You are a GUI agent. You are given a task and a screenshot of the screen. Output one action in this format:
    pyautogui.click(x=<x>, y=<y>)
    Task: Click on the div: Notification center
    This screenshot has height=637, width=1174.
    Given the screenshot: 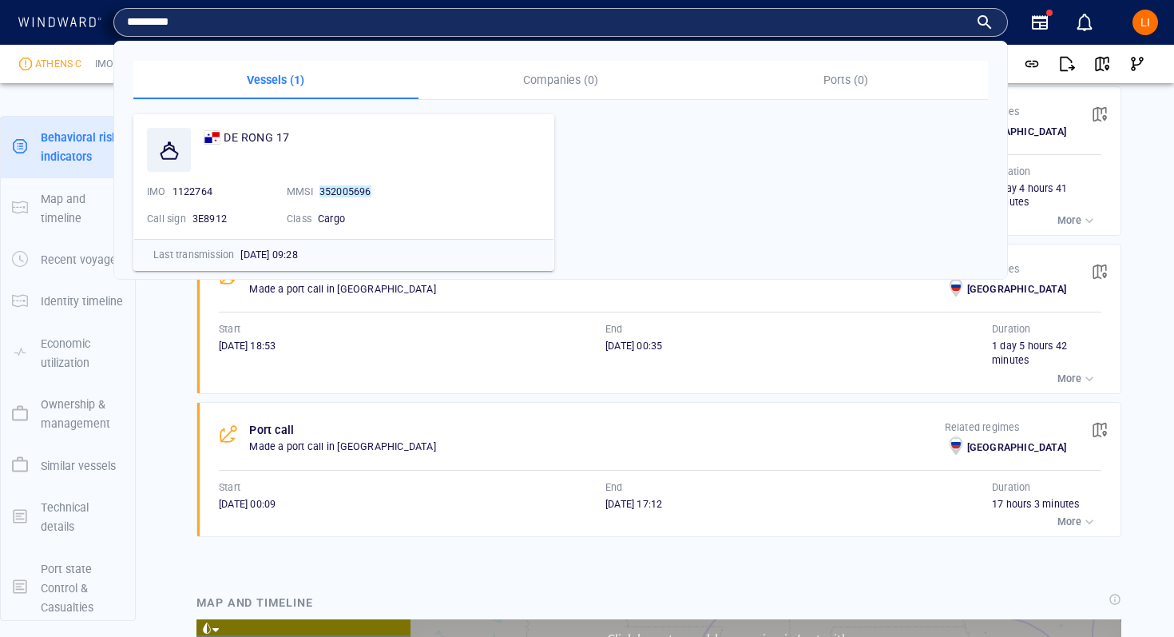 What is the action you would take?
    pyautogui.click(x=1085, y=22)
    